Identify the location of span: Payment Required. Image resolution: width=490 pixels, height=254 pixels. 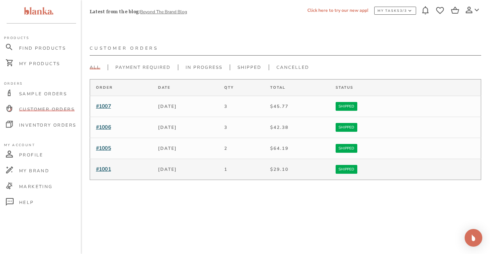
(143, 67).